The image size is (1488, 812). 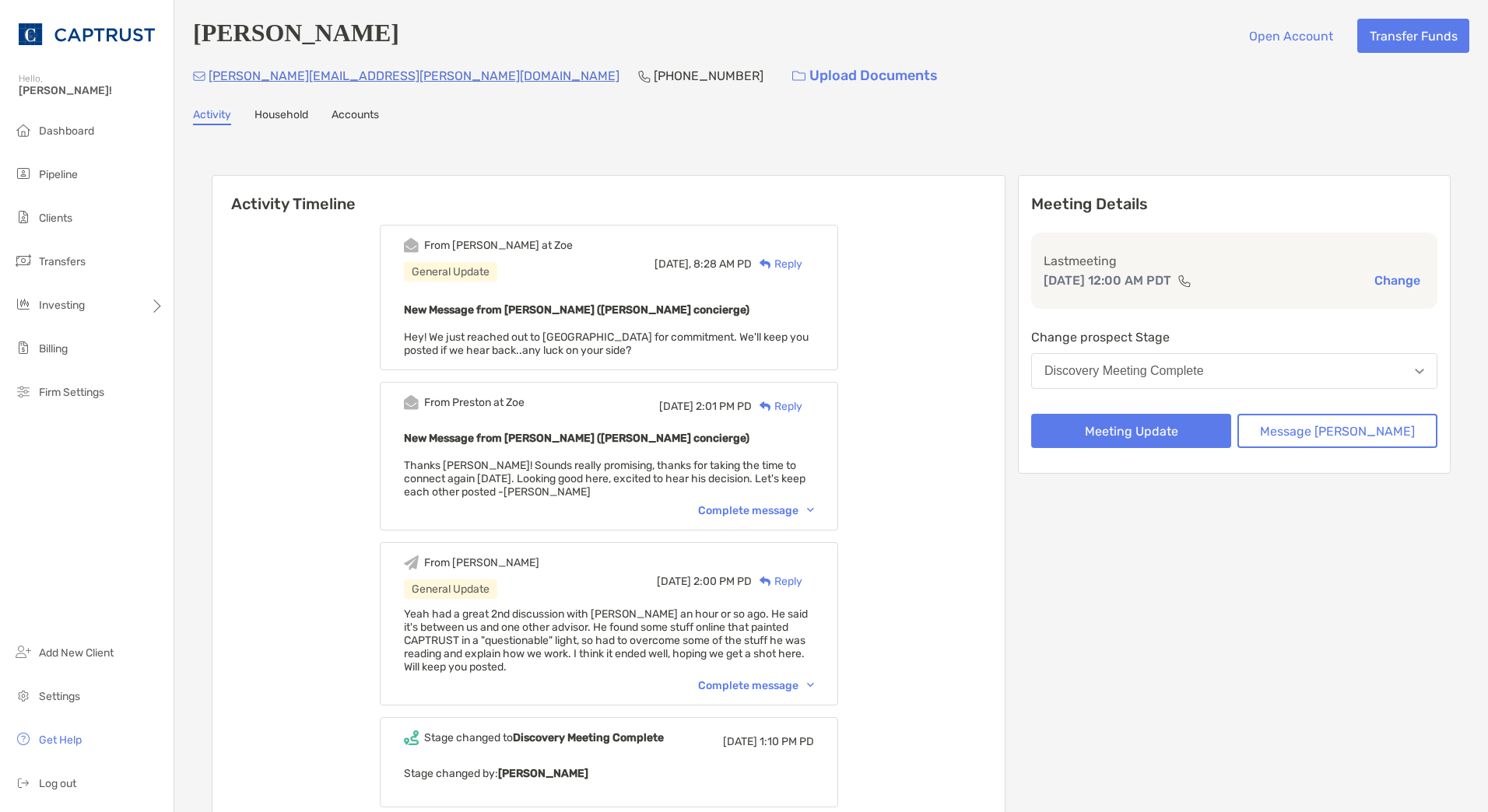 I want to click on button: Open Account, so click(x=1290, y=36).